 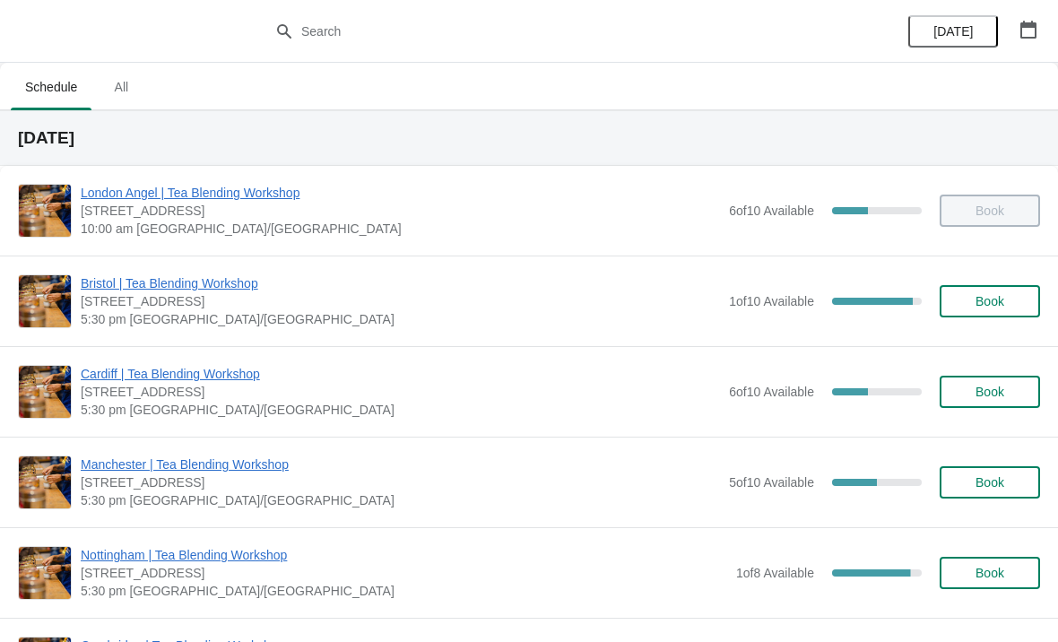 I want to click on img: Cardiff | Tea Blending Workshop | 1-3 Royal Arcade, Cardiff CF10 1AE, UK | 5:30 pm Europe/London, so click(x=45, y=392).